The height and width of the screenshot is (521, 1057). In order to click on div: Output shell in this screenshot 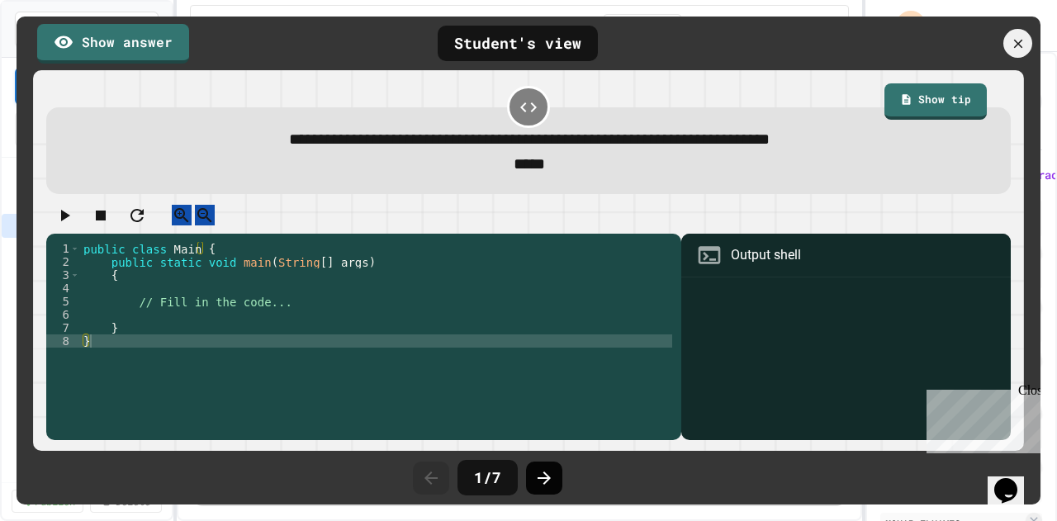, I will do `click(766, 255)`.